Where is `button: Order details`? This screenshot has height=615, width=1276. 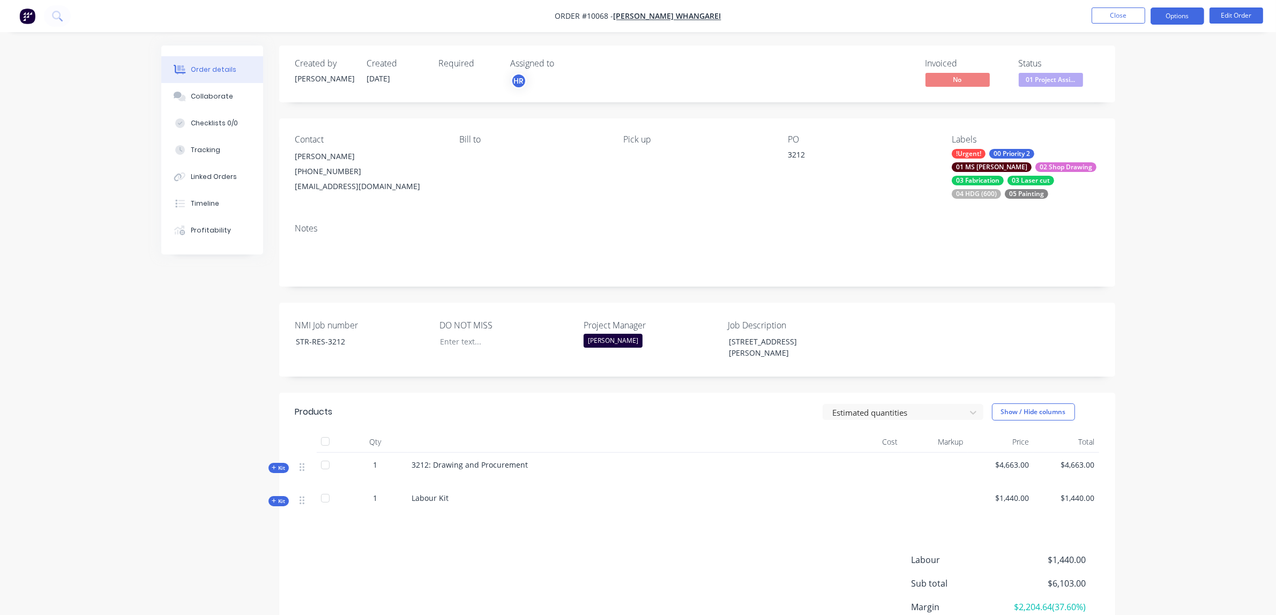 button: Order details is located at coordinates (212, 70).